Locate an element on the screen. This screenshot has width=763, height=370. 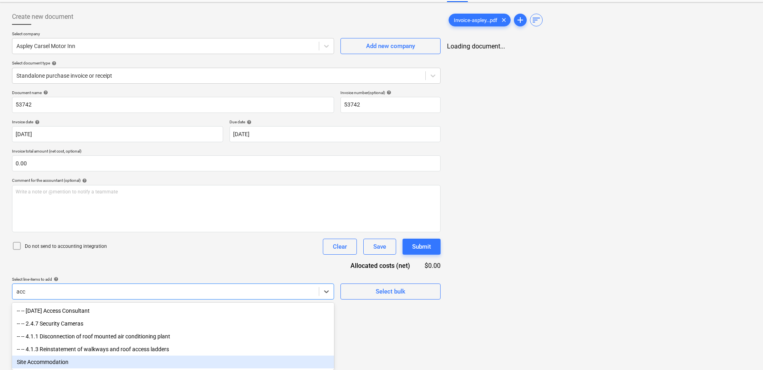
div: Add new company is located at coordinates (391, 46).